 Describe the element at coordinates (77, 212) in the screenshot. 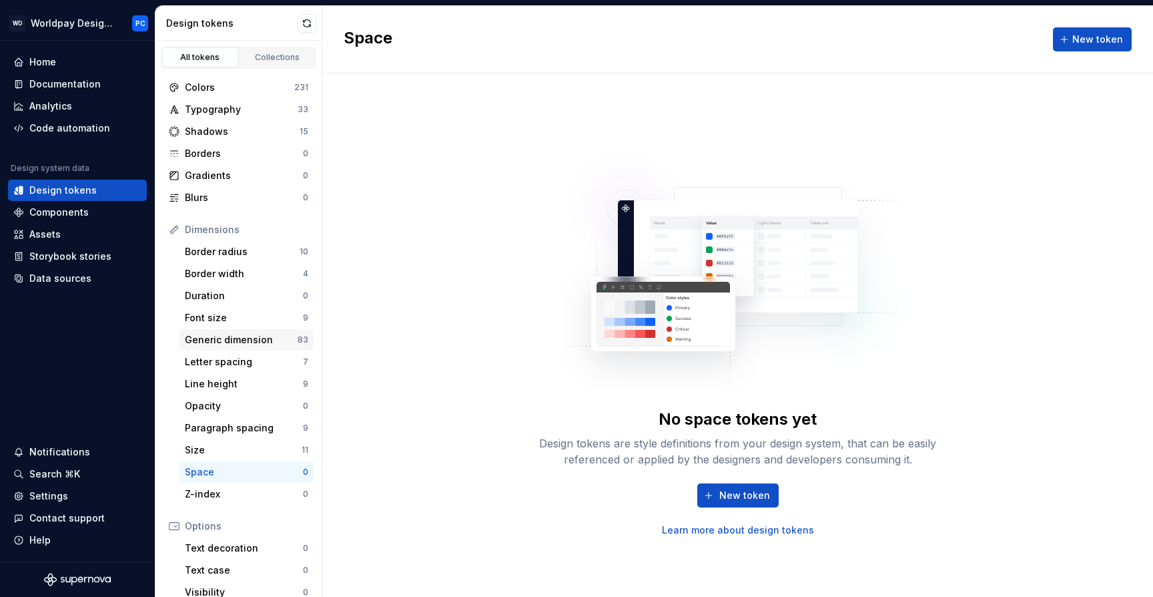

I see `a: Components` at that location.